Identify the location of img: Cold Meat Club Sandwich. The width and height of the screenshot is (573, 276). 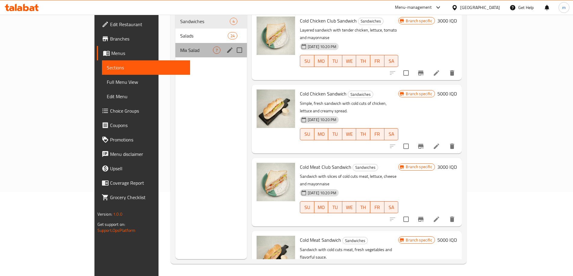
(276, 182).